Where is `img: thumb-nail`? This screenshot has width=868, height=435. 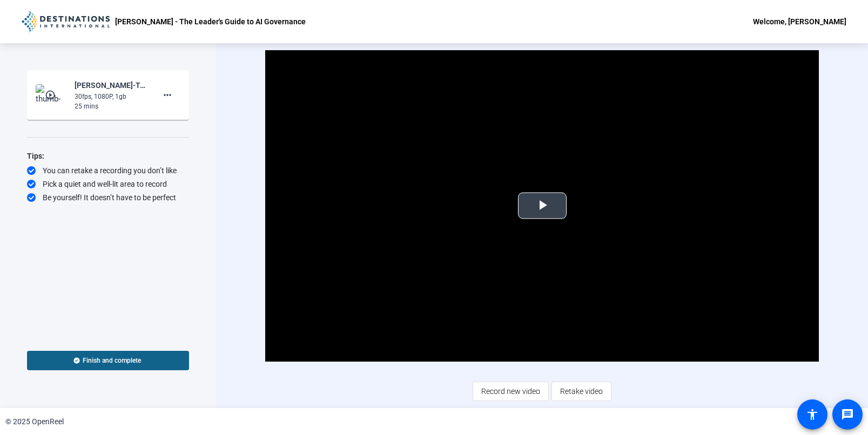 img: thumb-nail is located at coordinates (51, 95).